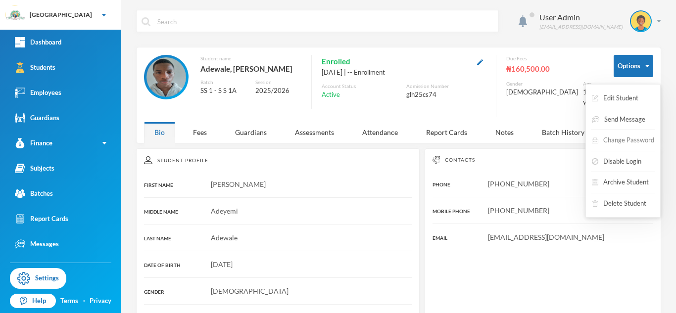  Describe the element at coordinates (34, 193) in the screenshot. I see `div: Batches` at that location.